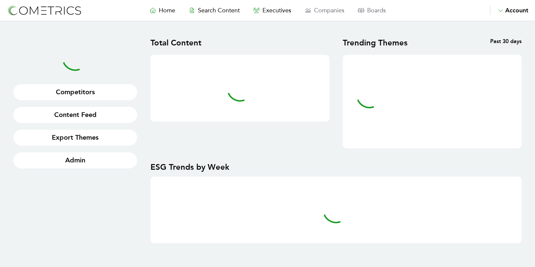  Describe the element at coordinates (277, 10) in the screenshot. I see `span: Executives` at that location.